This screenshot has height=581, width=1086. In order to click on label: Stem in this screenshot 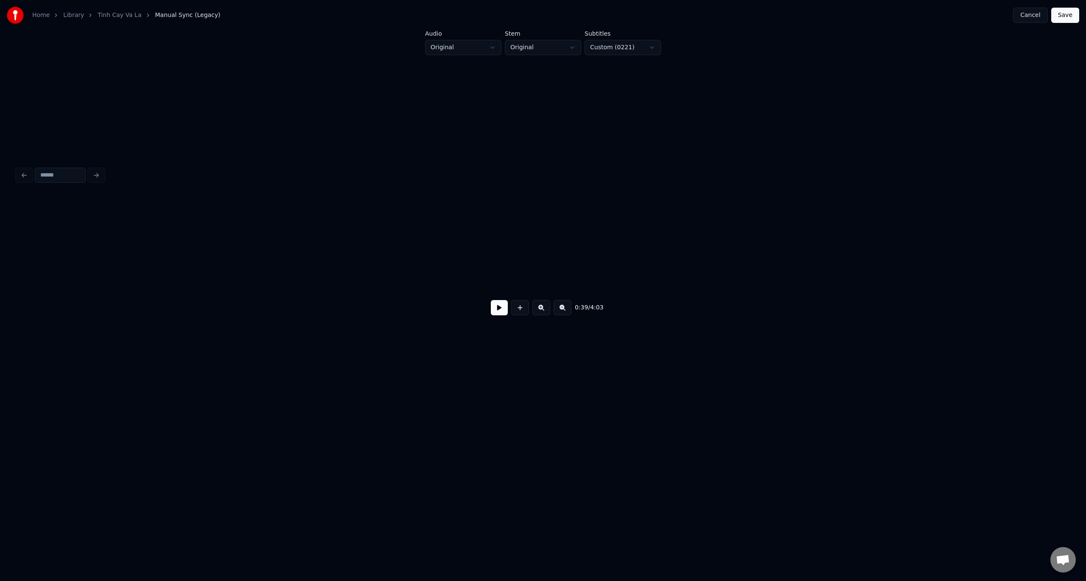, I will do `click(543, 33)`.